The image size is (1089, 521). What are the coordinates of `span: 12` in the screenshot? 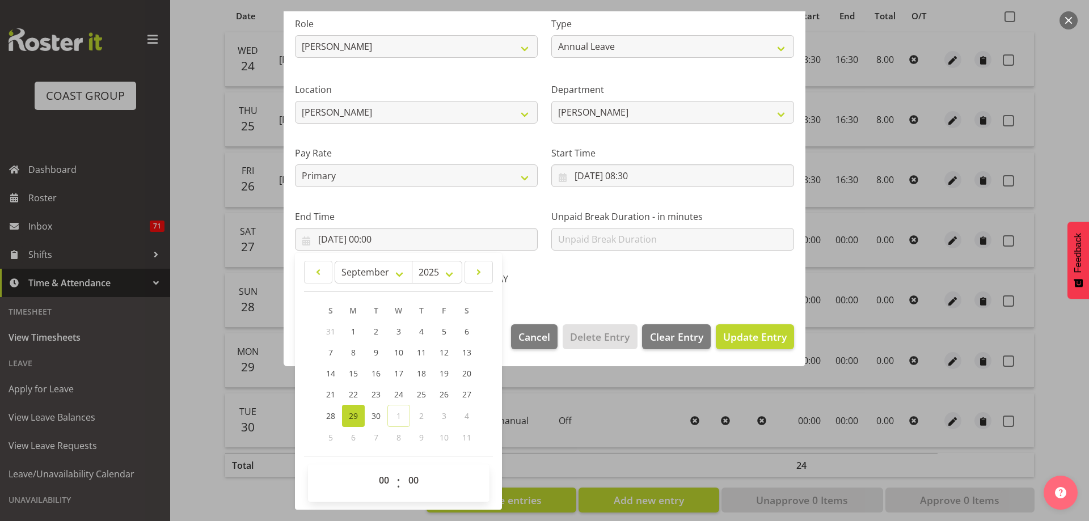 It's located at (444, 352).